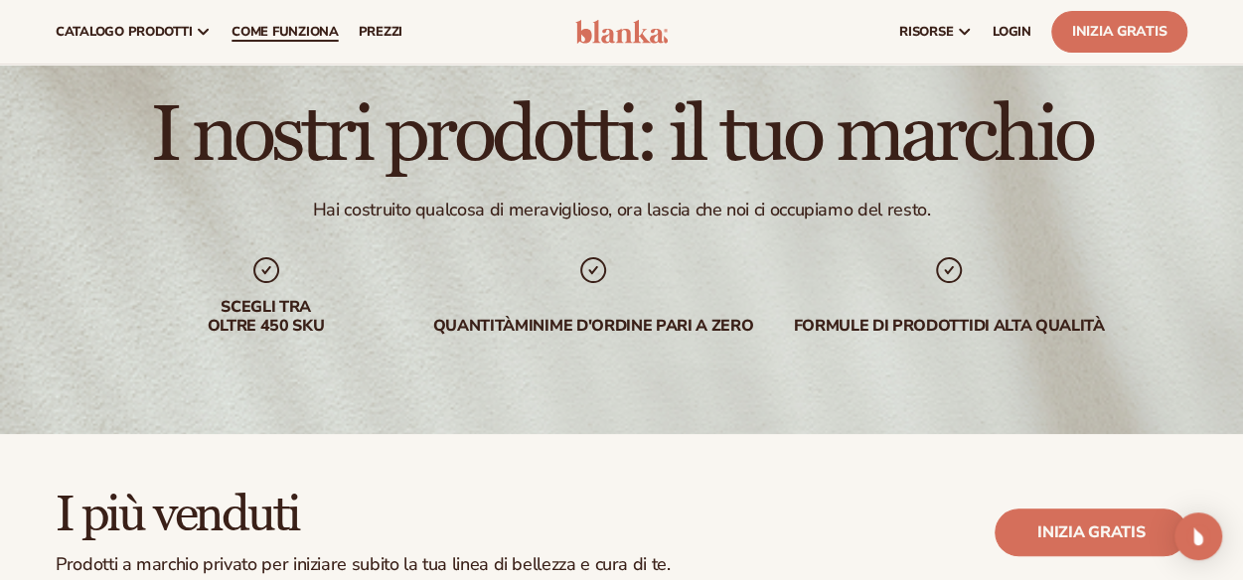 Image resolution: width=1243 pixels, height=580 pixels. What do you see at coordinates (1039, 326) in the screenshot?
I see `font: di alta qualità` at bounding box center [1039, 326].